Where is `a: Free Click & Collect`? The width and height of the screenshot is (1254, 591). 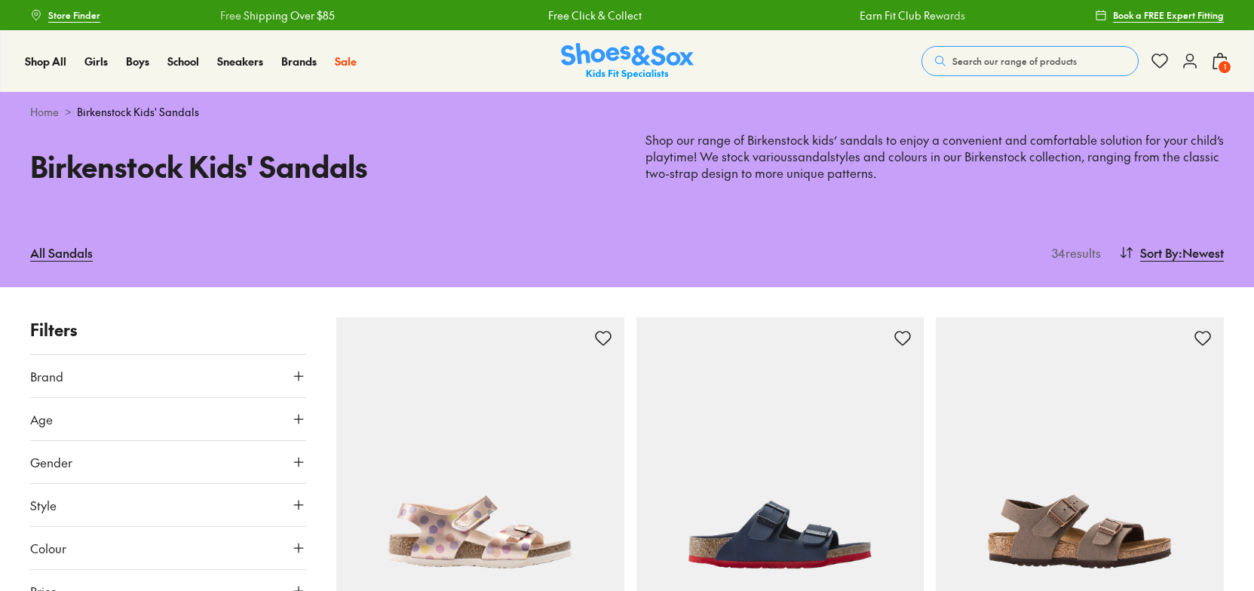 a: Free Click & Collect is located at coordinates (581, 15).